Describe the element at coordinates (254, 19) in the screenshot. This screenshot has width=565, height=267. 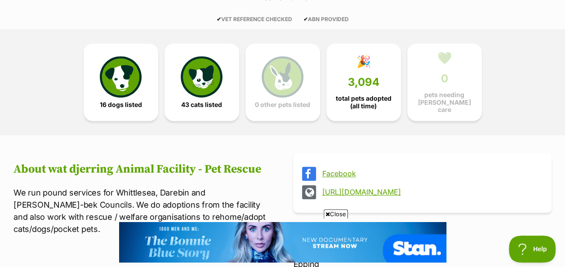
I see `span: VET REFERENCE CHECKED` at that location.